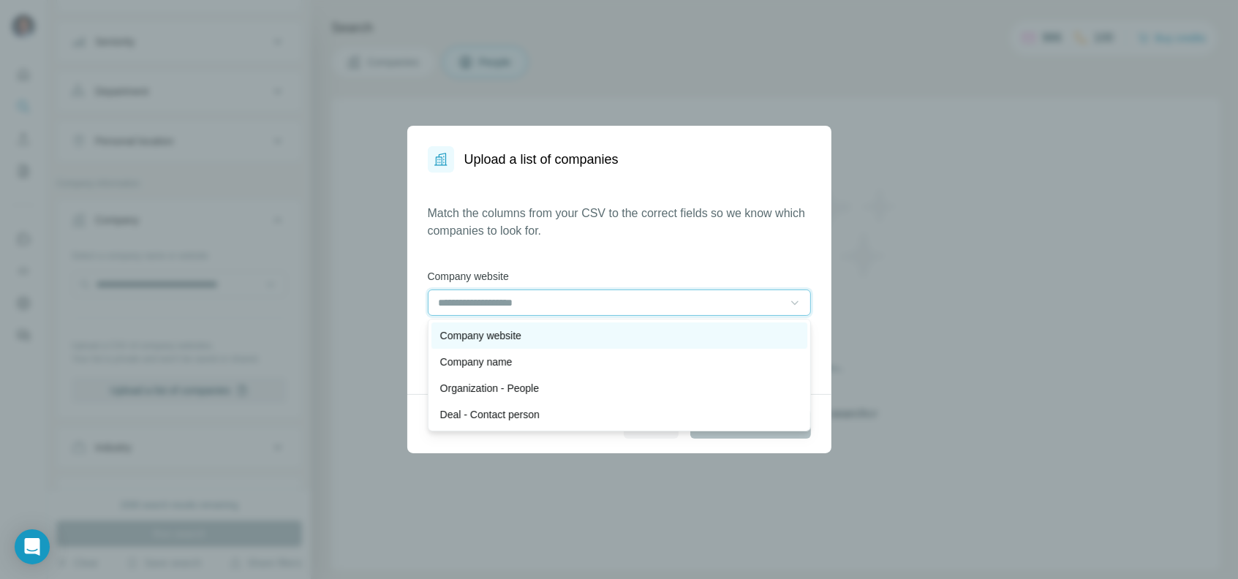  Describe the element at coordinates (476, 362) in the screenshot. I see `p: Company name` at that location.